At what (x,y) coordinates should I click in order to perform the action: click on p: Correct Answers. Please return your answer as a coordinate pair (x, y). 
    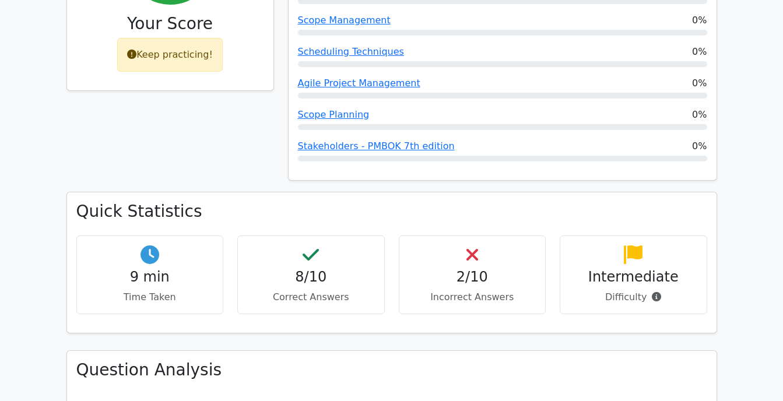
    Looking at the image, I should click on (311, 297).